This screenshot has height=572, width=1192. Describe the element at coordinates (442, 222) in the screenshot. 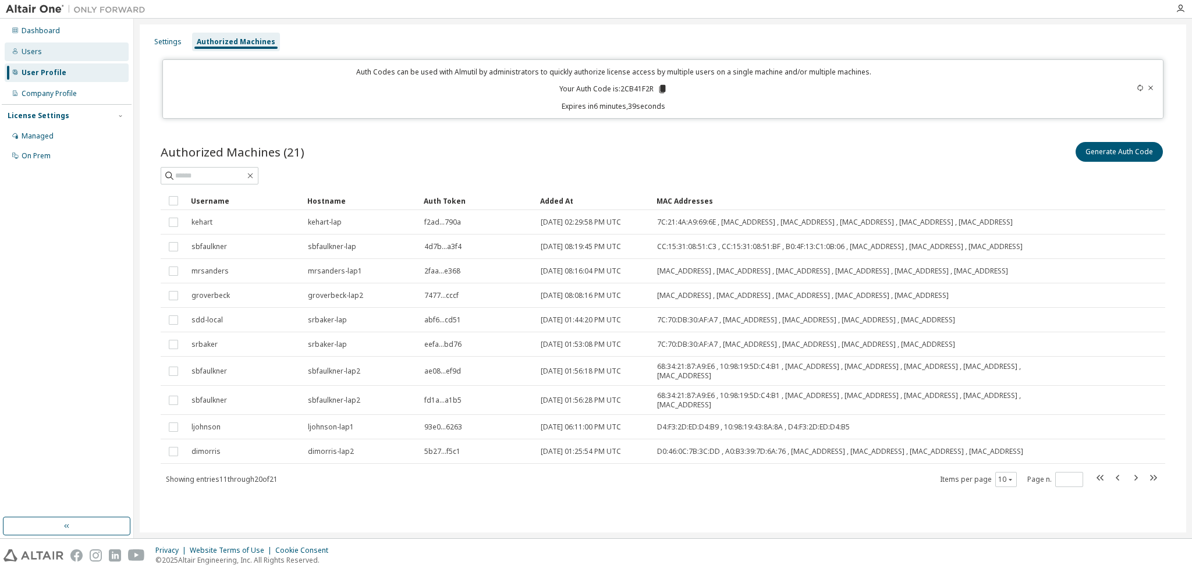

I see `span: f2ad...790a` at that location.